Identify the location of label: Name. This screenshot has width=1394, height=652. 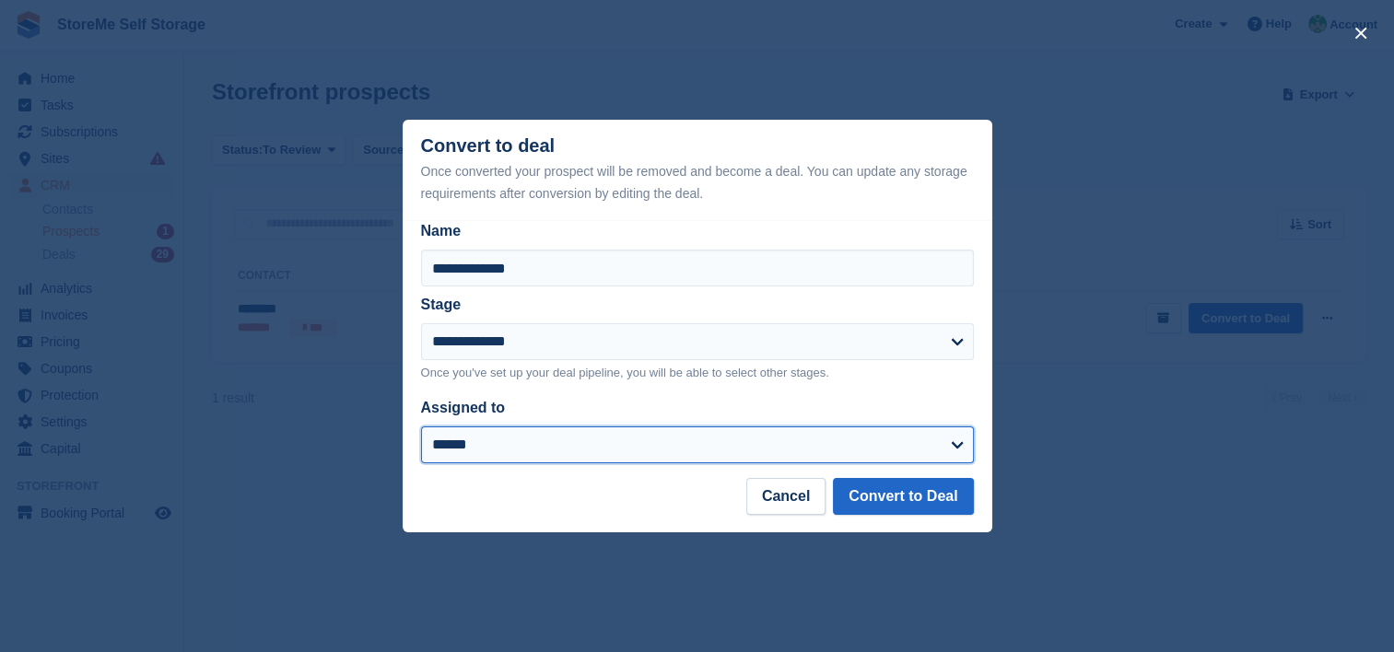
(698, 231).